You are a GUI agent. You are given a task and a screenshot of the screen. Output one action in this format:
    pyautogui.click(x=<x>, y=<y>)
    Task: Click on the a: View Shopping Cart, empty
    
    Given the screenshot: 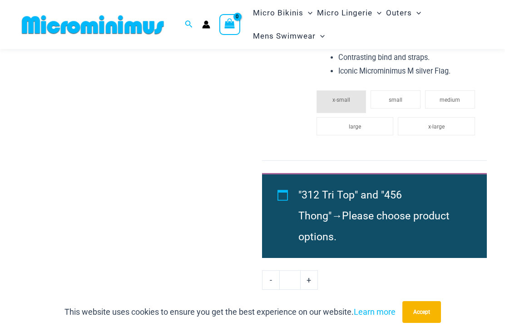 What is the action you would take?
    pyautogui.click(x=230, y=25)
    